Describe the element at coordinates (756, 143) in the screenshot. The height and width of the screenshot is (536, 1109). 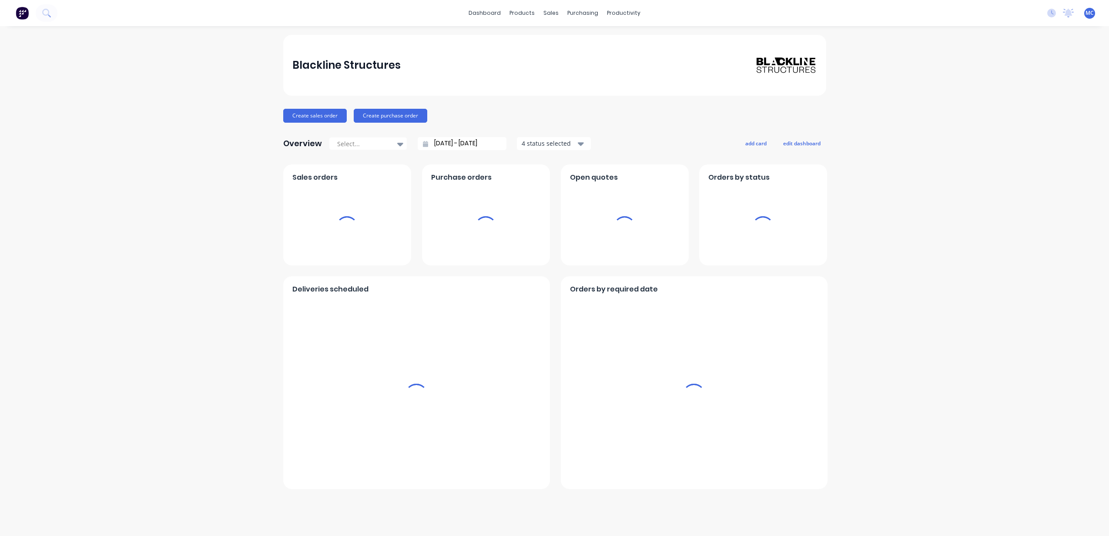
I see `button: add card` at that location.